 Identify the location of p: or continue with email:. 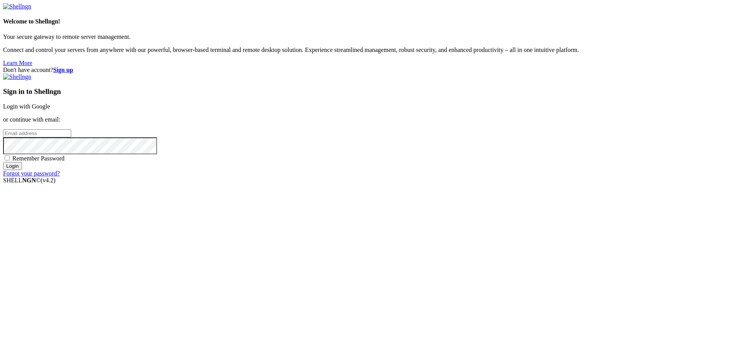
(368, 120).